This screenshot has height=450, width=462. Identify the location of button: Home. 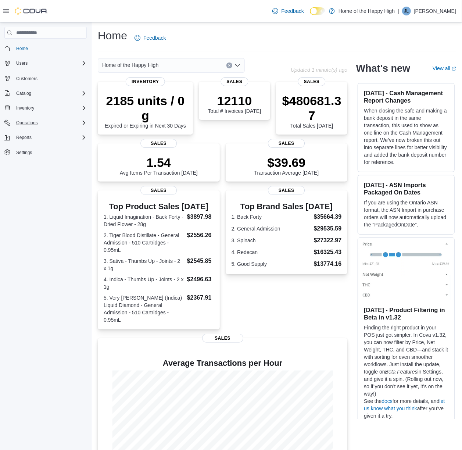
(46, 48).